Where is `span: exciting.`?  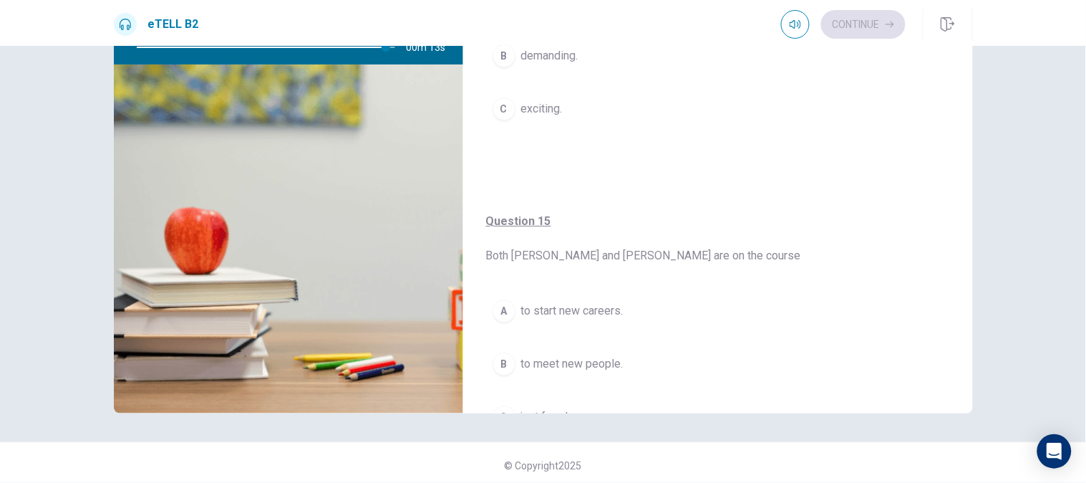 span: exciting. is located at coordinates (542, 109).